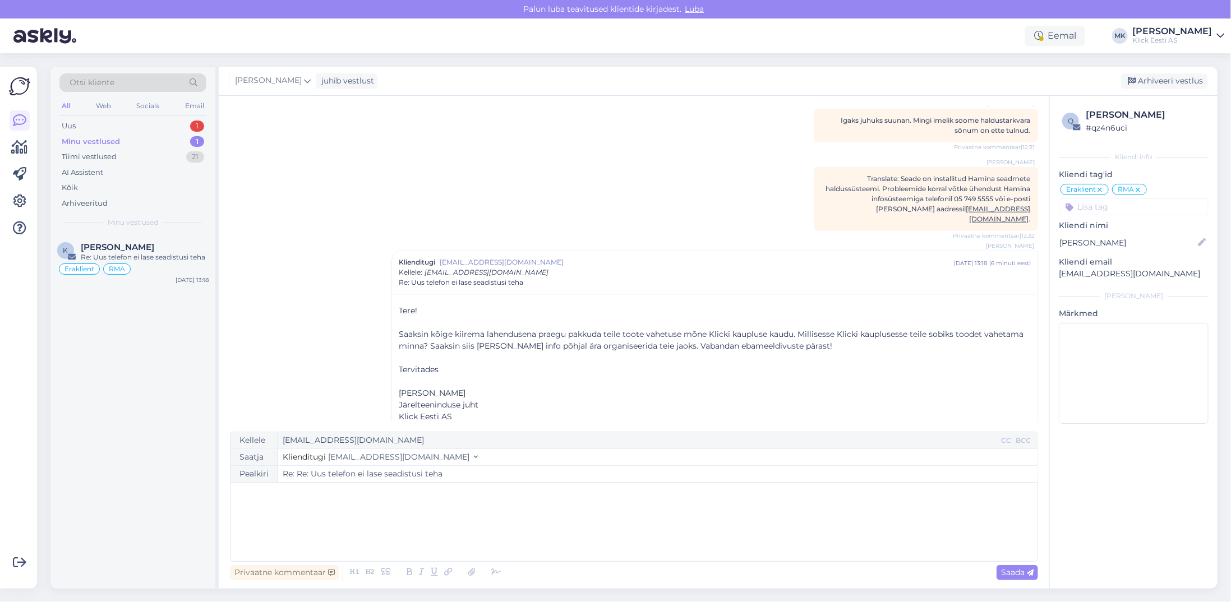 The height and width of the screenshot is (602, 1231). Describe the element at coordinates (1164, 81) in the screenshot. I see `div: Arhiveeri vestlus` at that location.